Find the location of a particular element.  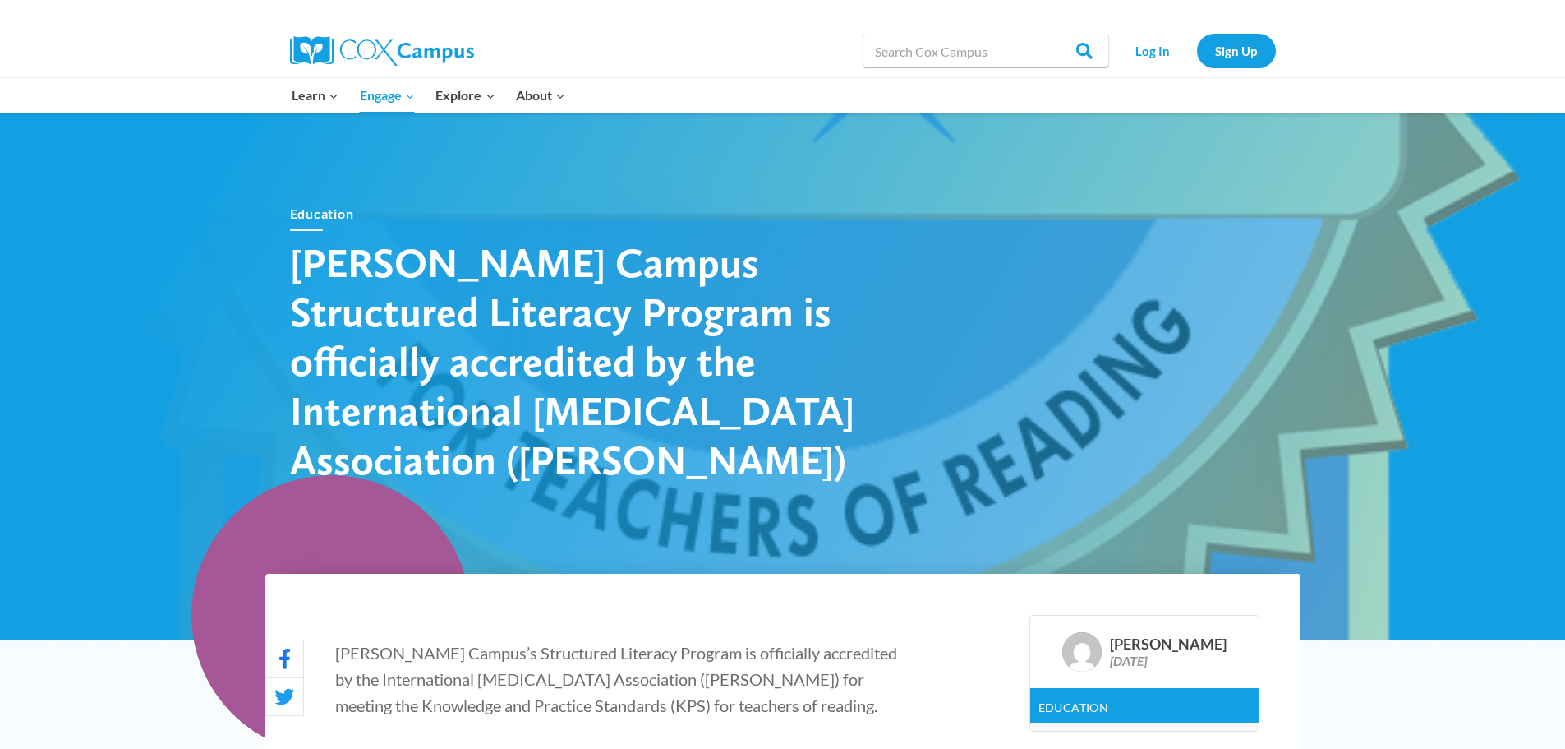

span: Learn is located at coordinates (315, 95).